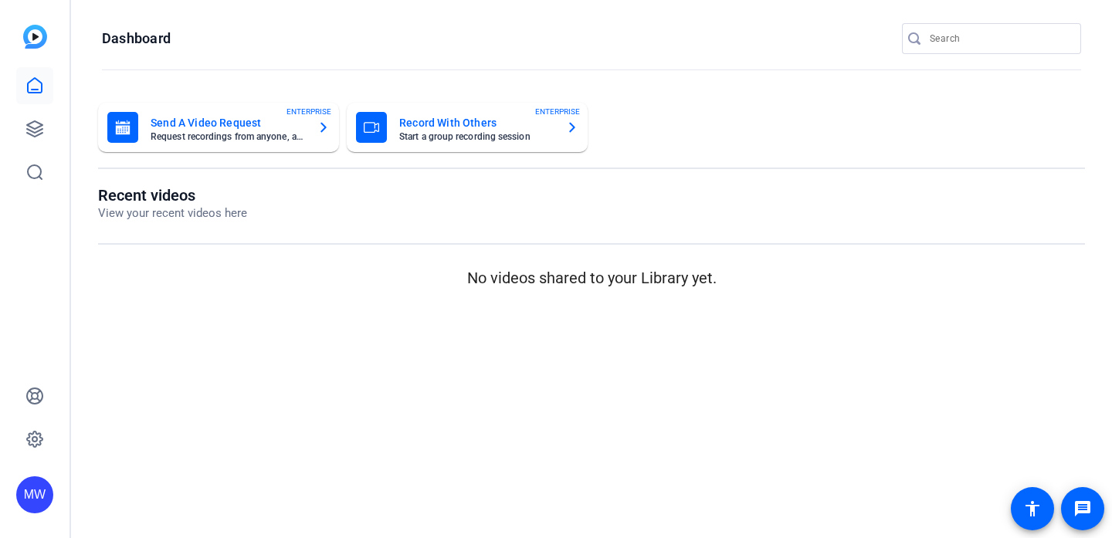  Describe the element at coordinates (228, 123) in the screenshot. I see `mat-card-title: Send A Video Request` at that location.